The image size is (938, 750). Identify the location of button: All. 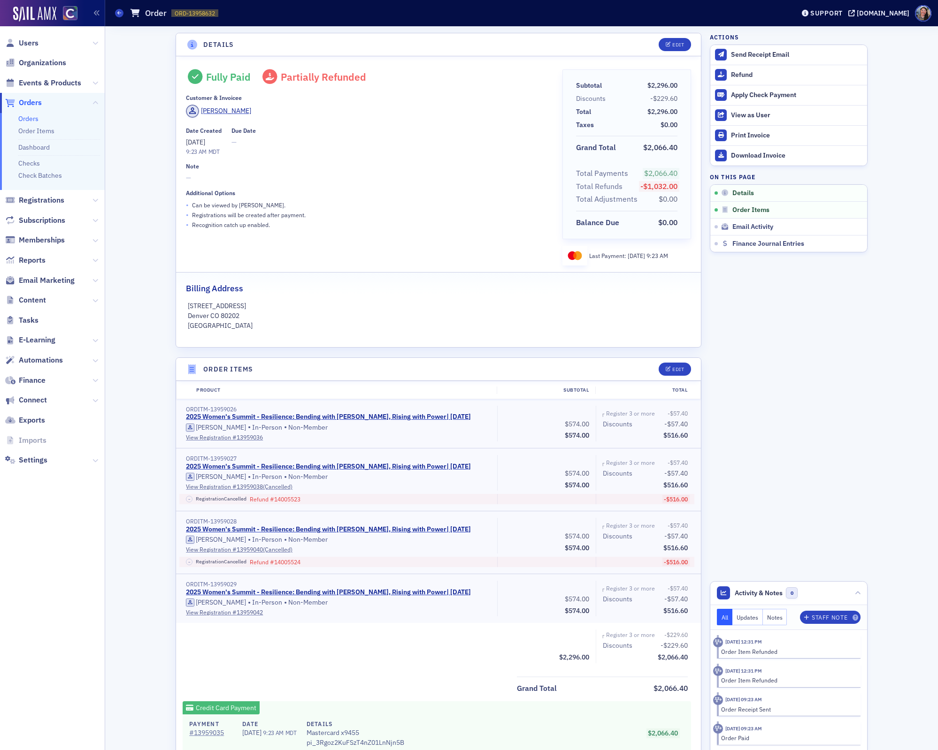
(725, 617).